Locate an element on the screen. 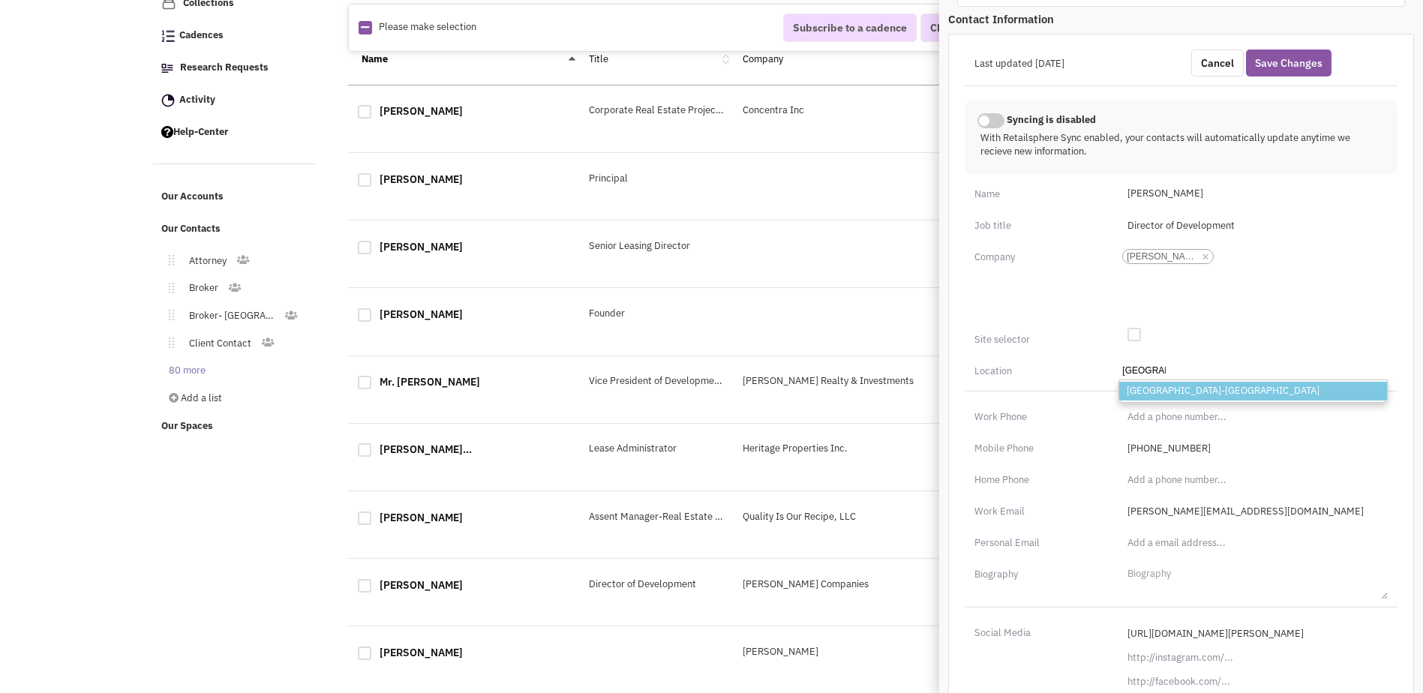 This screenshot has width=1423, height=693. div: Heritage Properties Inc. is located at coordinates (848, 448).